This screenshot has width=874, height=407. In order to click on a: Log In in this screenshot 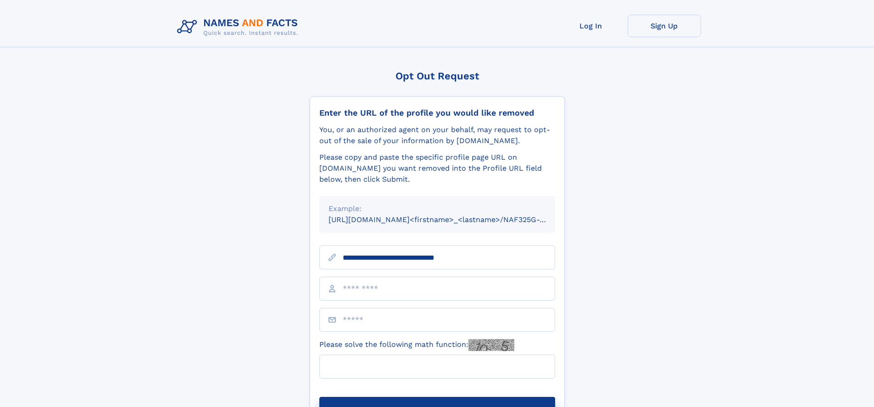, I will do `click(591, 26)`.